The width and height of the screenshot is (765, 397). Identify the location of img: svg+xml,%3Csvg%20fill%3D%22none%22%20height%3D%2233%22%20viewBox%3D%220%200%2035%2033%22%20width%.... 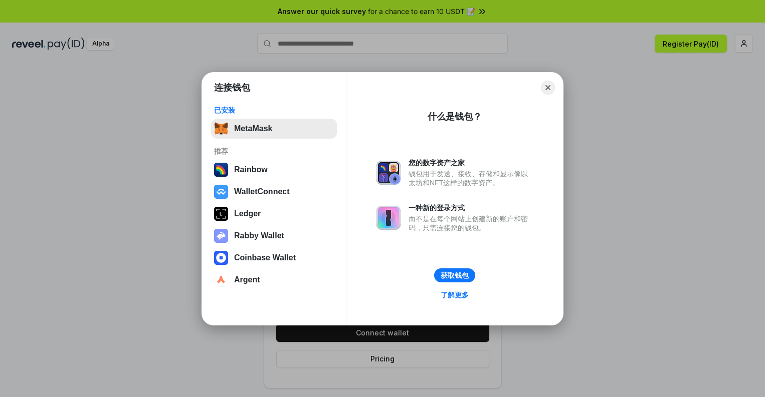
(221, 129).